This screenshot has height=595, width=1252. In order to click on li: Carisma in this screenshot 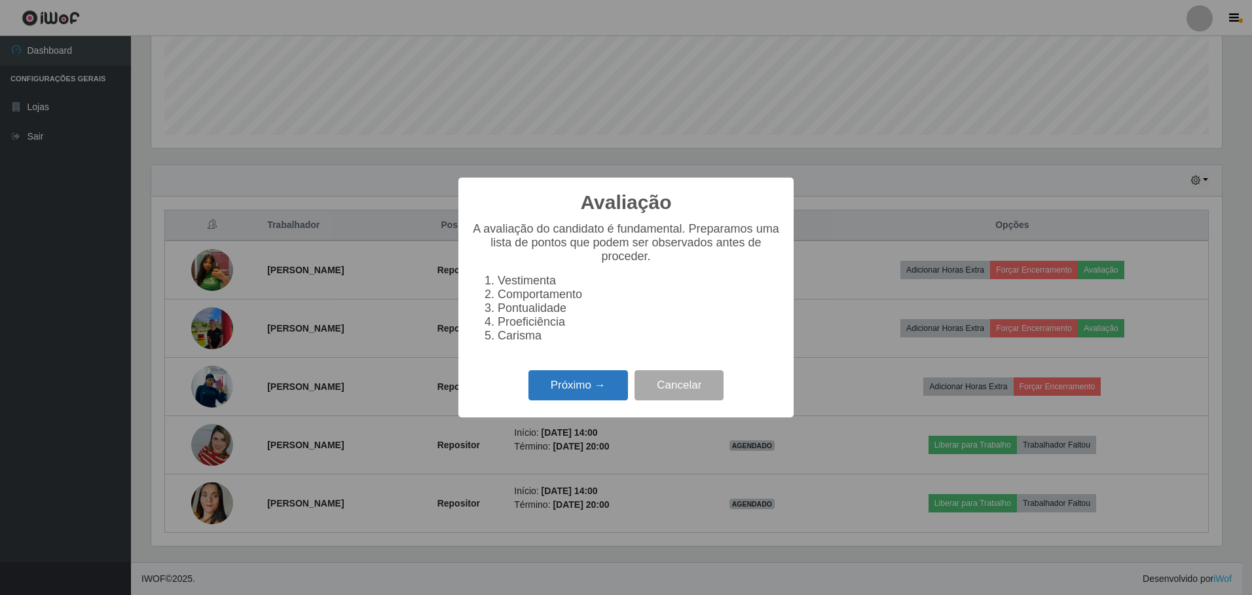, I will do `click(639, 335)`.